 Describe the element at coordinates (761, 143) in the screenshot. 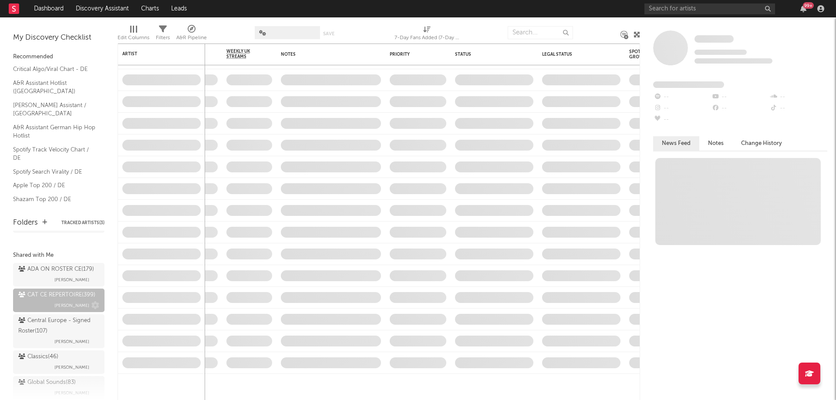

I see `button: Change History` at that location.